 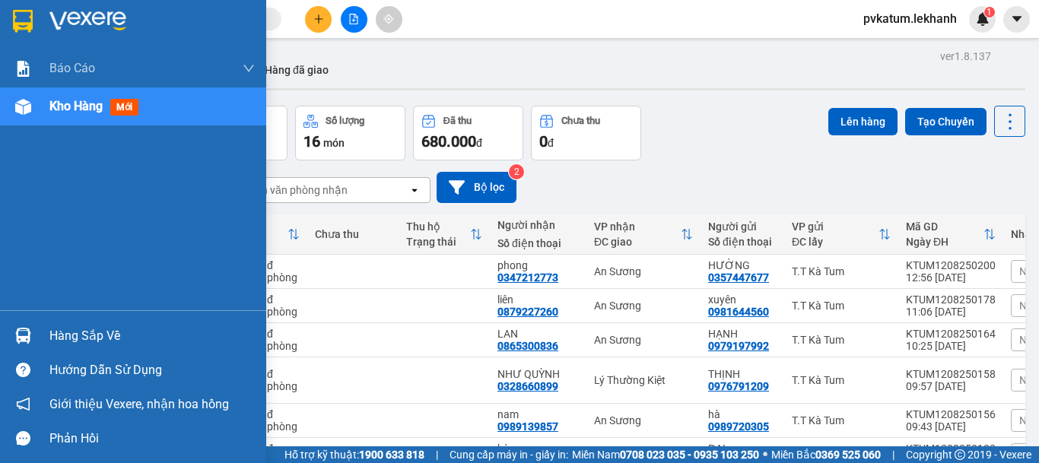 What do you see at coordinates (689, 455) in the screenshot?
I see `strong: 0708 023 035 - 0935 103 250` at bounding box center [689, 455].